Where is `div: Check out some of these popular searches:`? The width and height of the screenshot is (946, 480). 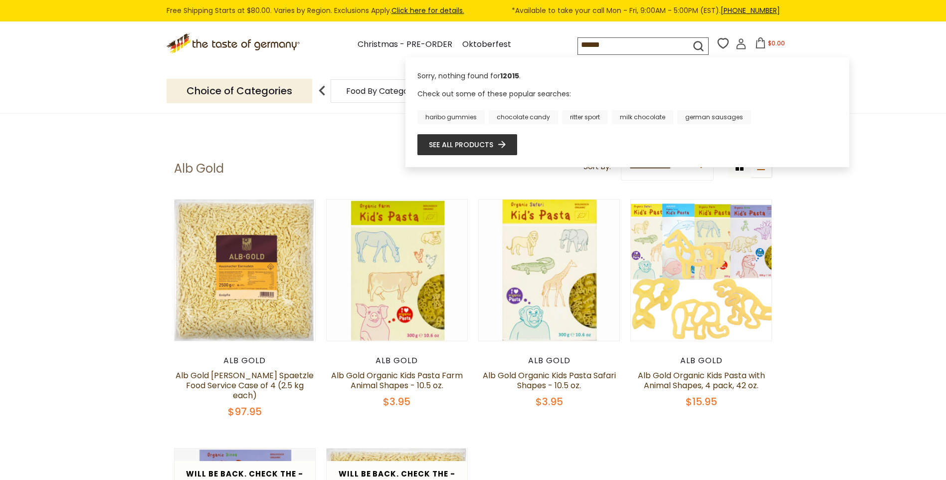 div: Check out some of these popular searches: is located at coordinates (628, 106).